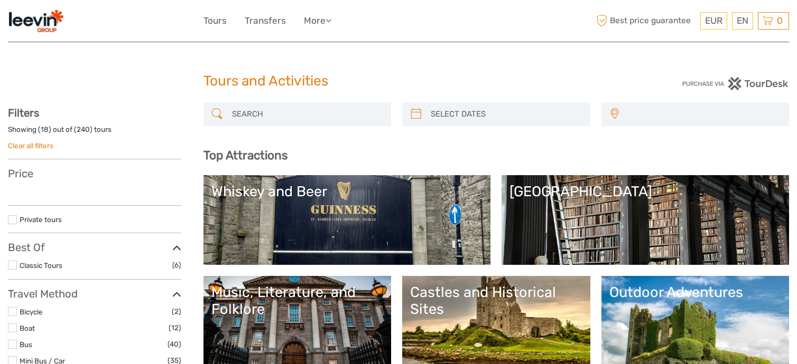 The width and height of the screenshot is (797, 364). I want to click on label: 240, so click(83, 129).